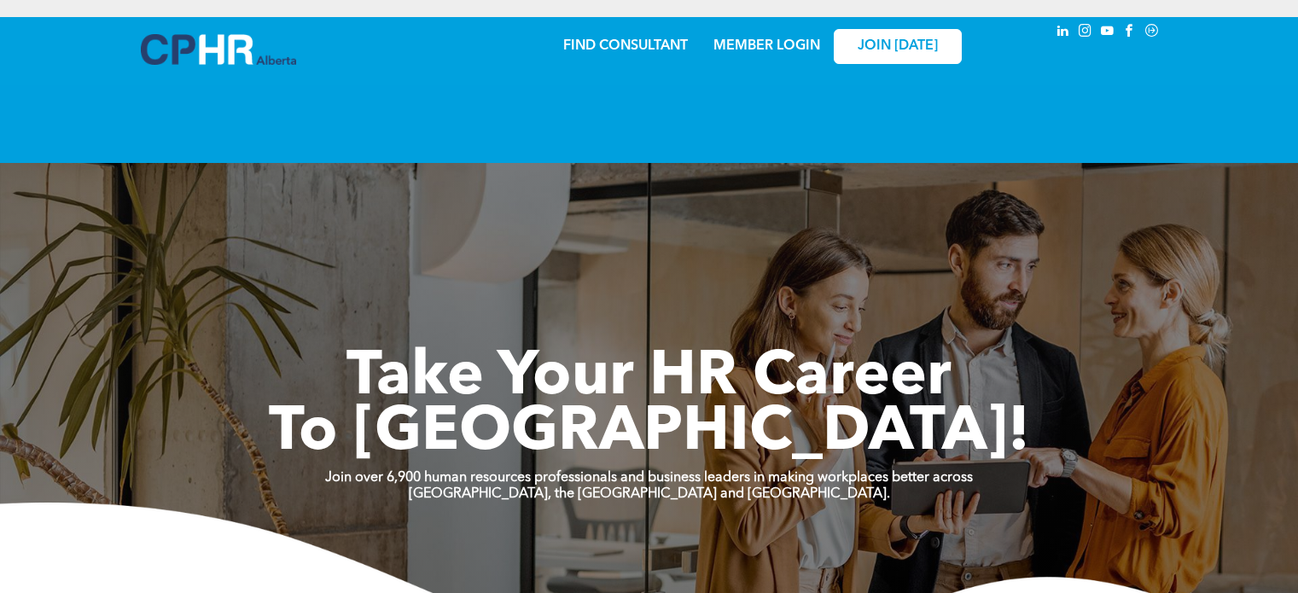 Image resolution: width=1298 pixels, height=593 pixels. Describe the element at coordinates (649, 378) in the screenshot. I see `span: Take Your HR Career` at that location.